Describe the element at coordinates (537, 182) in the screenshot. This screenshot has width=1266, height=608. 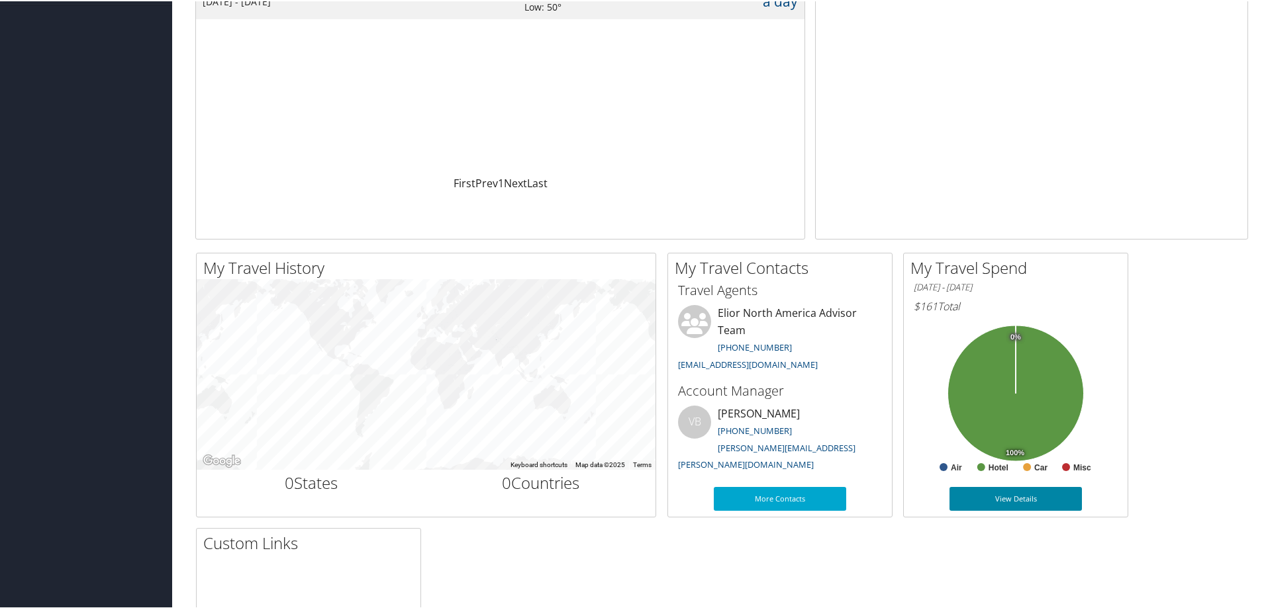
I see `a: Last` at that location.